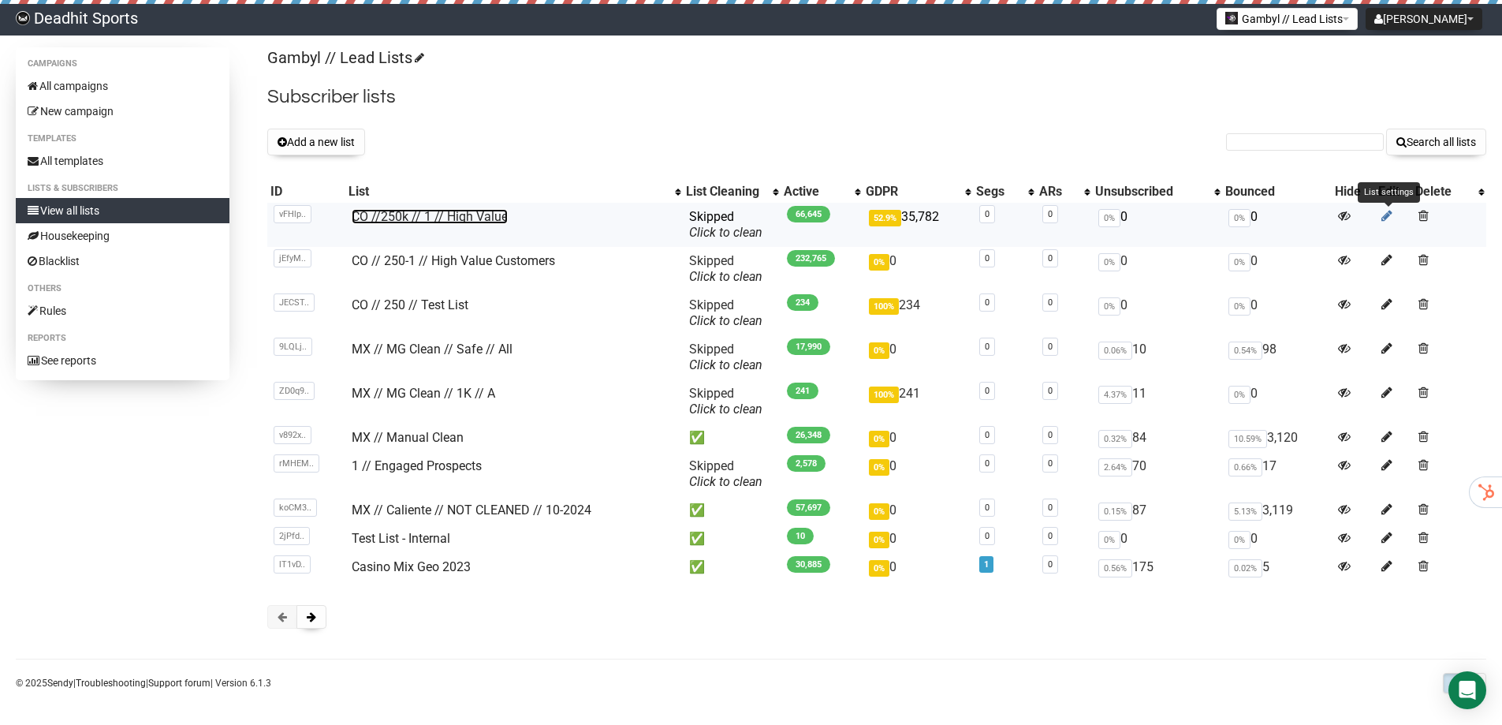 This screenshot has height=725, width=1502. What do you see at coordinates (122, 289) in the screenshot?
I see `li: Others` at bounding box center [122, 289].